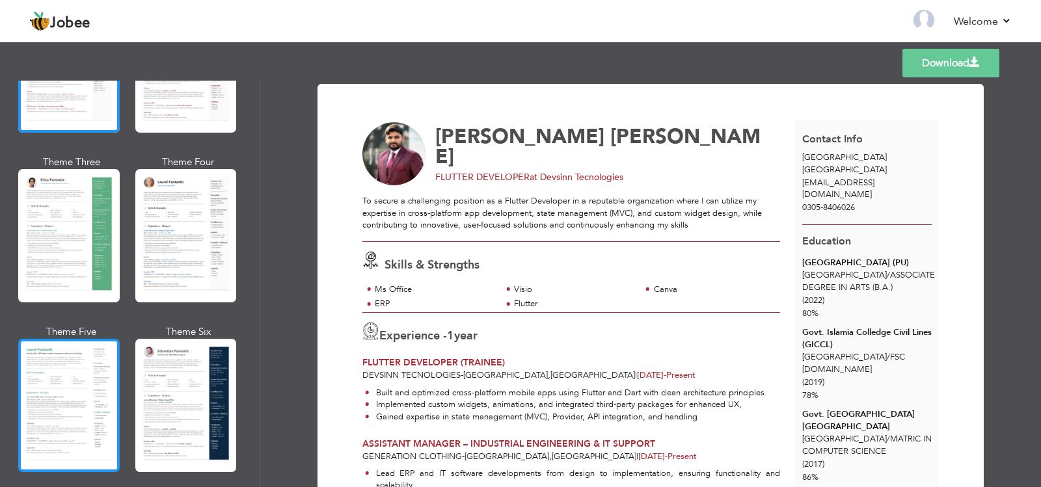 The width and height of the screenshot is (1041, 487). I want to click on span: 78%, so click(810, 395).